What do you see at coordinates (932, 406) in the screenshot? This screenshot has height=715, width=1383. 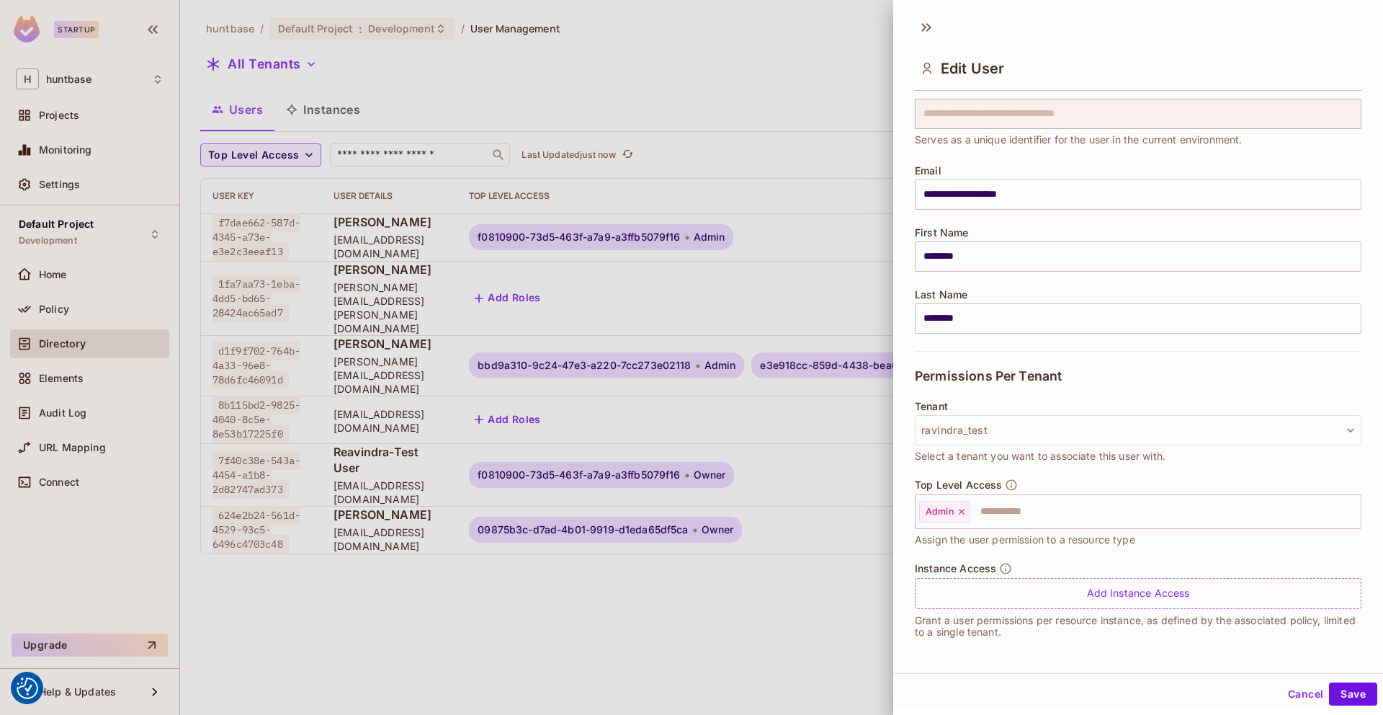 I see `span: Tenant` at bounding box center [932, 406].